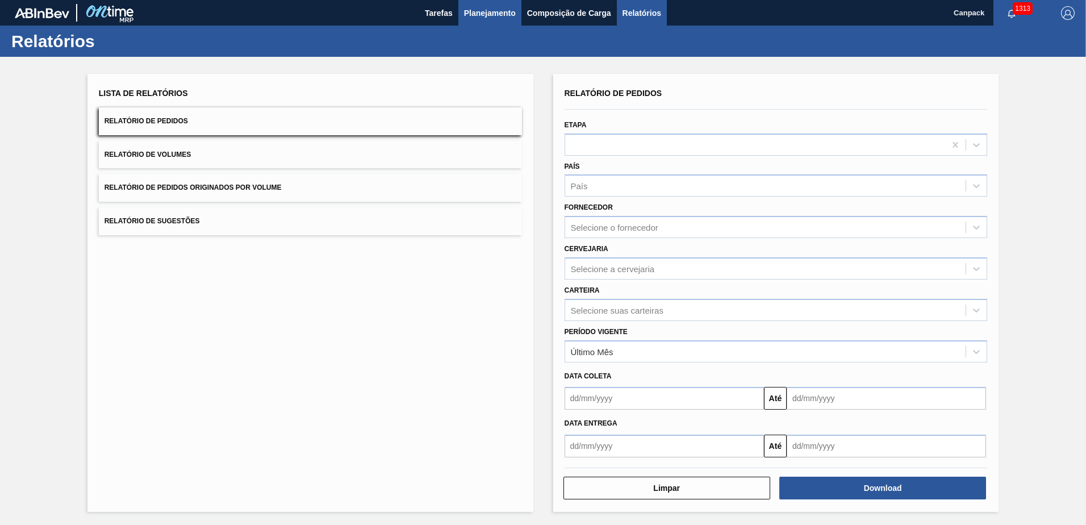 The height and width of the screenshot is (525, 1086). What do you see at coordinates (143, 93) in the screenshot?
I see `span: Lista de Relatórios` at bounding box center [143, 93].